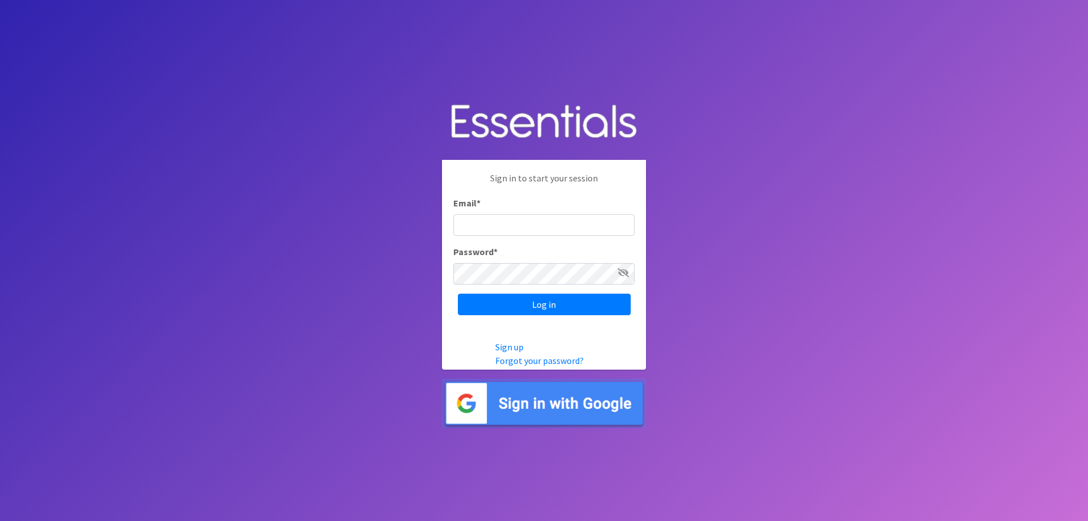 The image size is (1088, 521). What do you see at coordinates (544, 122) in the screenshot?
I see `img: Human Essentials` at bounding box center [544, 122].